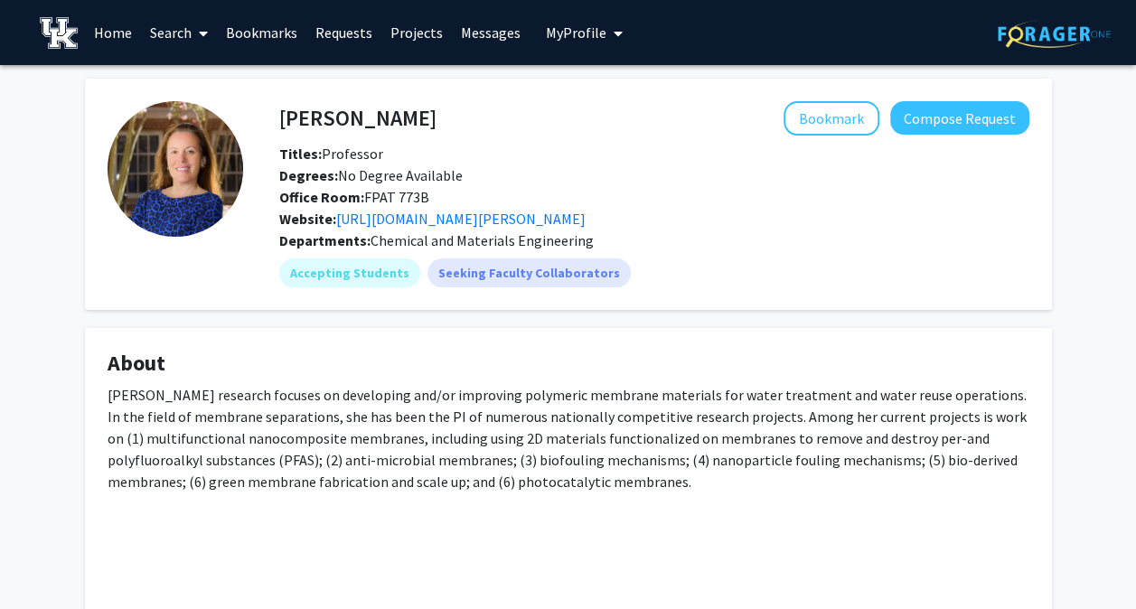  What do you see at coordinates (175, 169) in the screenshot?
I see `img: Profile Picture` at bounding box center [175, 169].